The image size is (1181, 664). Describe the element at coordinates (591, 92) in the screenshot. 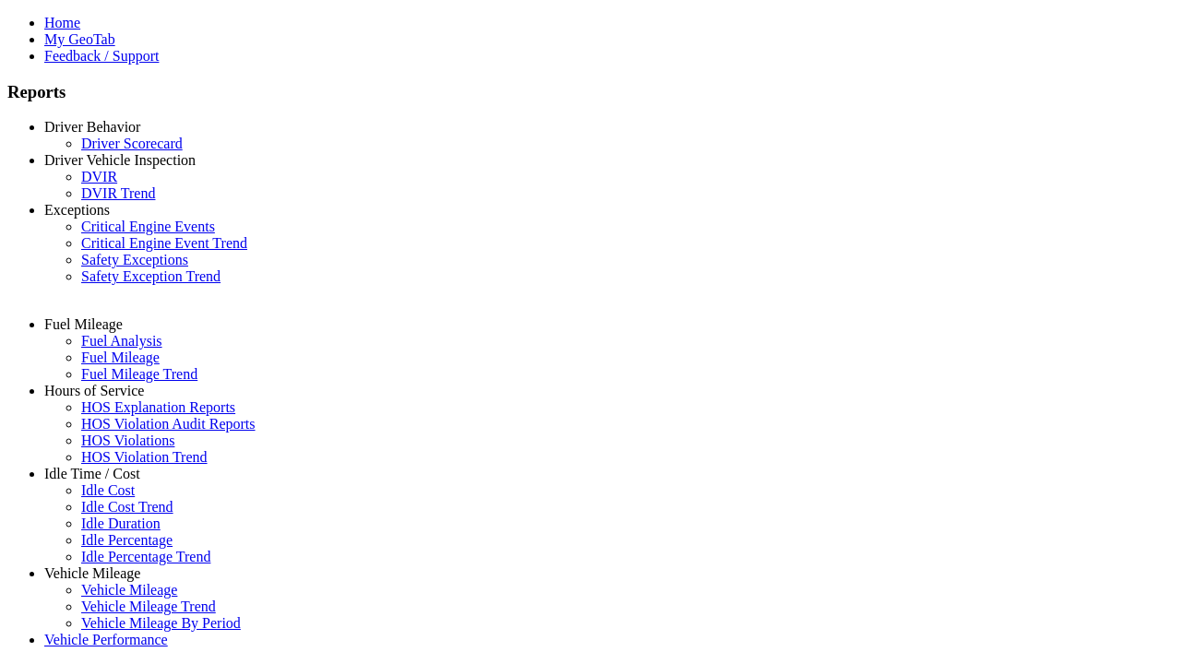

I see `h3: Reports` at that location.